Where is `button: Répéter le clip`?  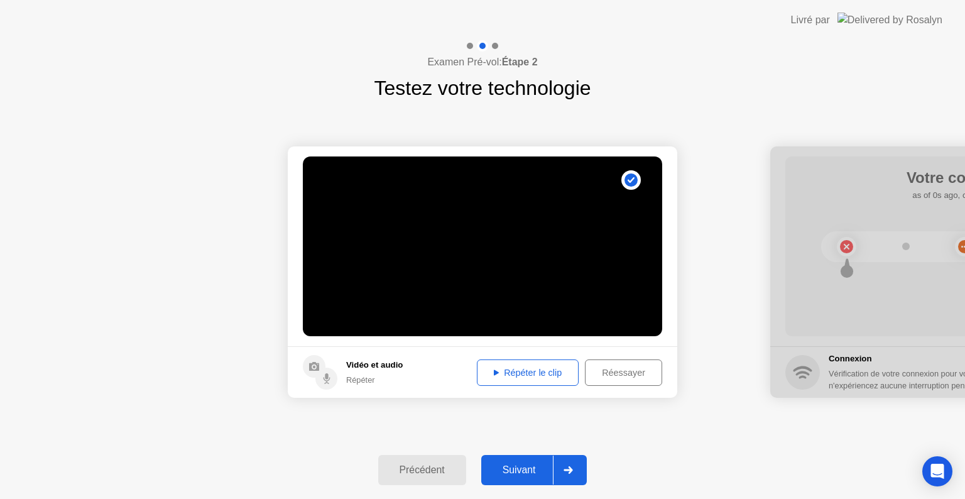 button: Répéter le clip is located at coordinates (528, 372).